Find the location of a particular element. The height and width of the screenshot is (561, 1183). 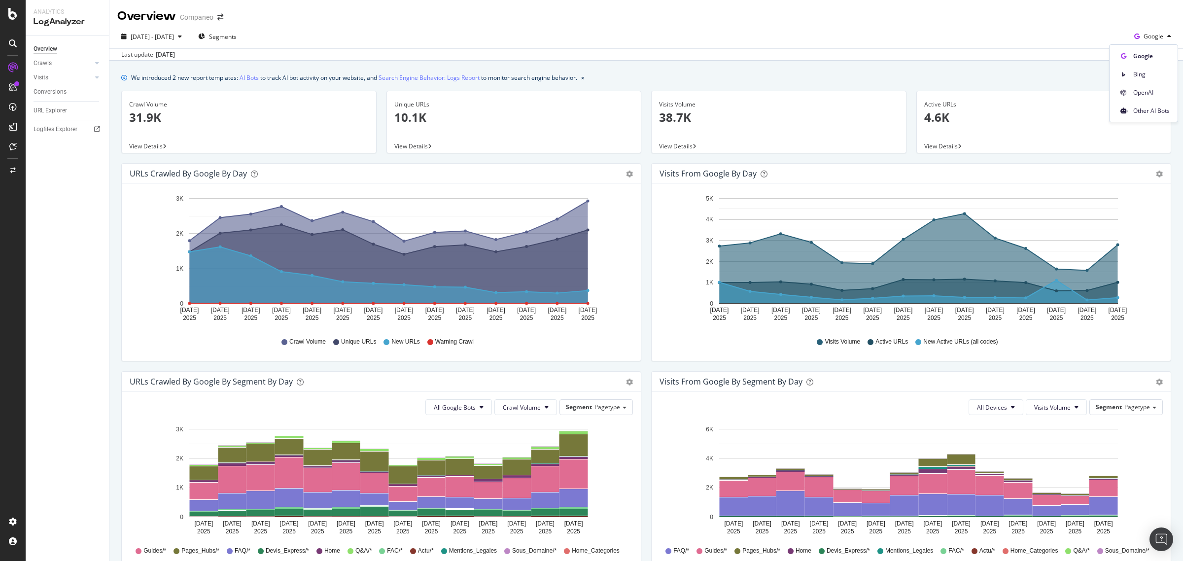

span: Home is located at coordinates (803, 551).